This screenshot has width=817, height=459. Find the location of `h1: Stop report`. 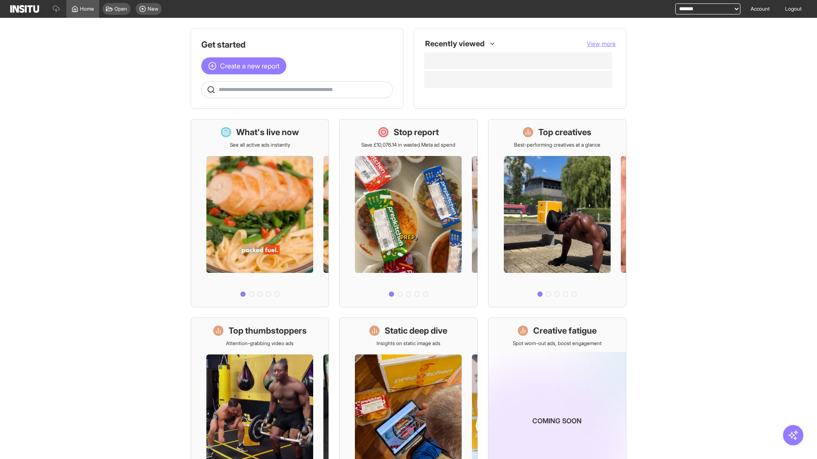

h1: Stop report is located at coordinates (416, 132).